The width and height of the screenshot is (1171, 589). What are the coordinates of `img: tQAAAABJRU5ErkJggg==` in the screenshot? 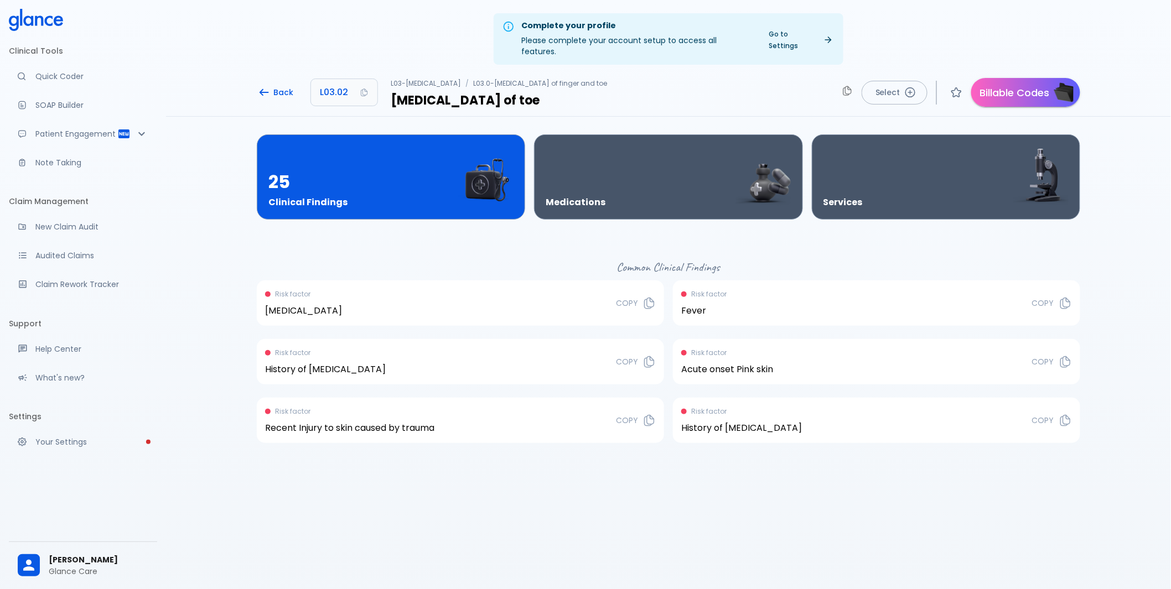 It's located at (1064, 92).